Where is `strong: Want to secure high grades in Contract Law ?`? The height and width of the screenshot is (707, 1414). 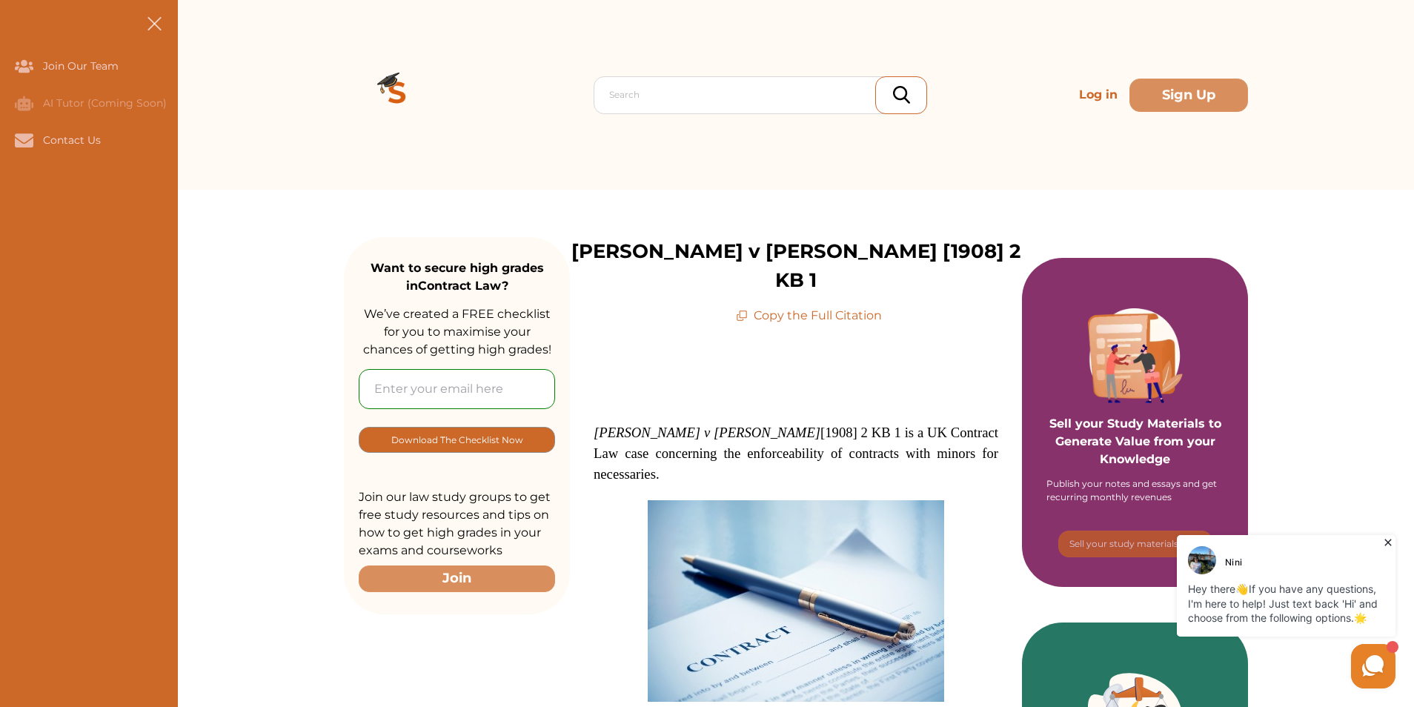
strong: Want to secure high grades in Contract Law ? is located at coordinates (457, 277).